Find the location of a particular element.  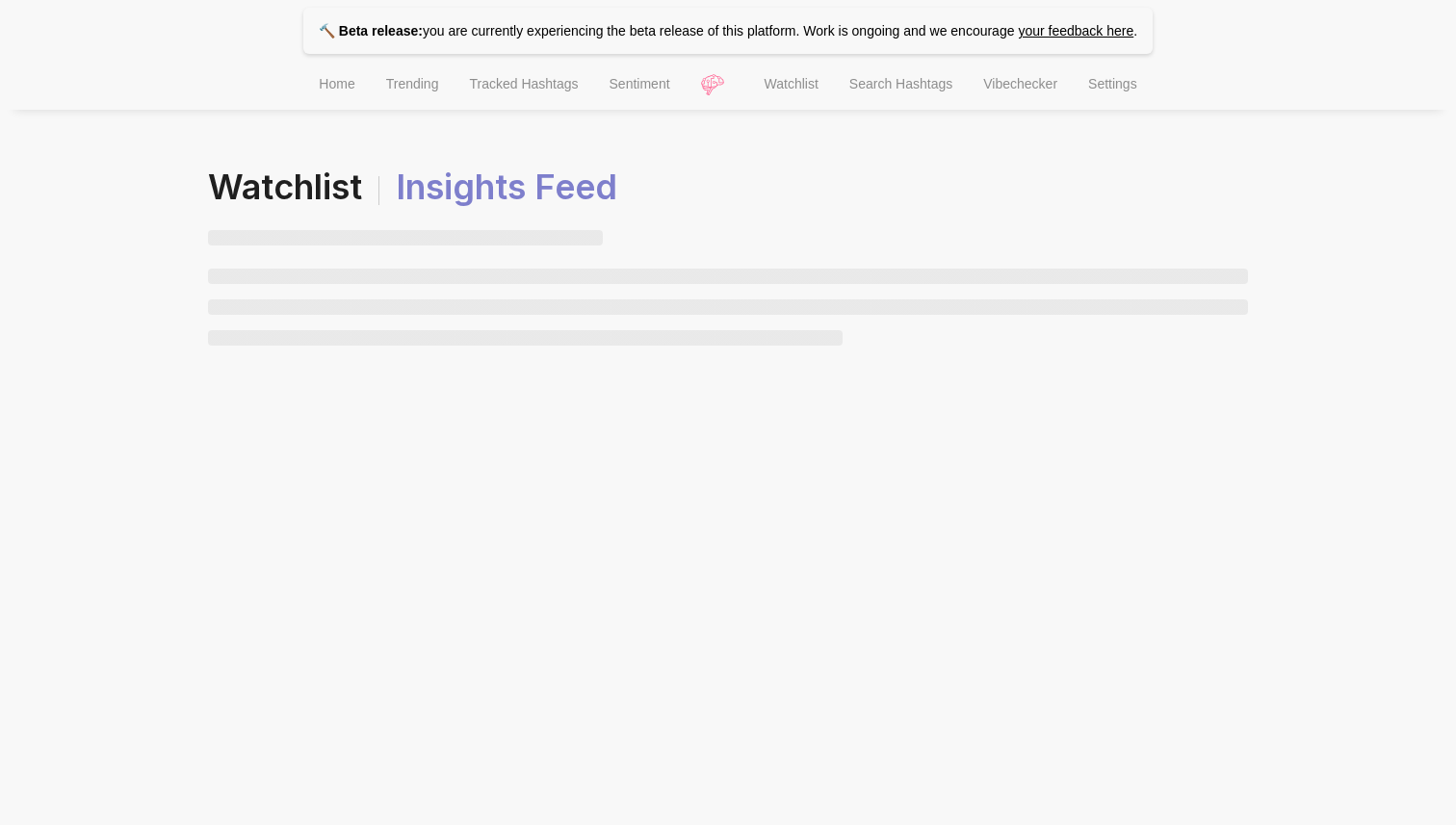

span: Settings is located at coordinates (1113, 84).